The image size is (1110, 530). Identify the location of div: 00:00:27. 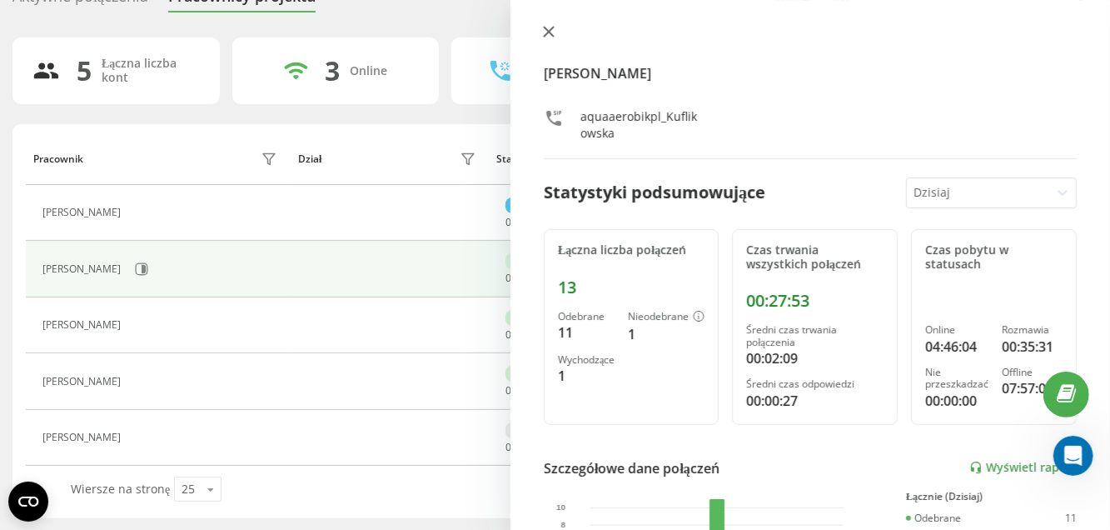
(814, 401).